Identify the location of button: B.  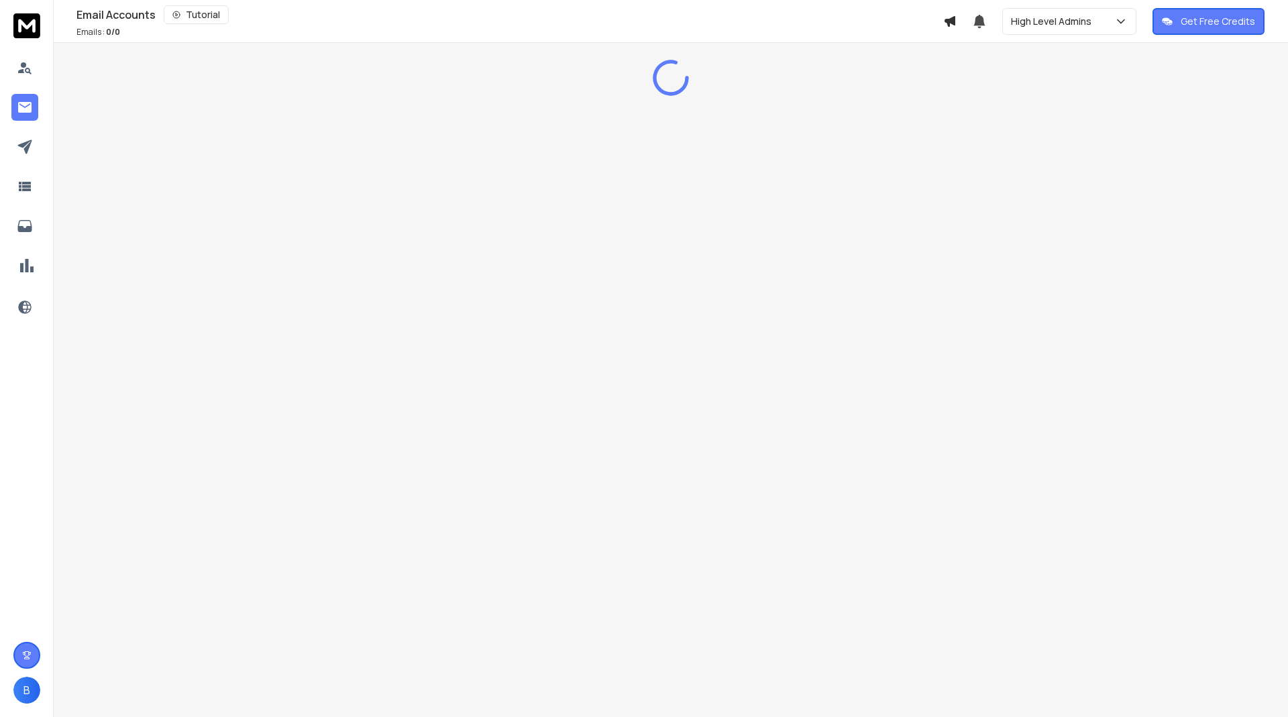
(27, 690).